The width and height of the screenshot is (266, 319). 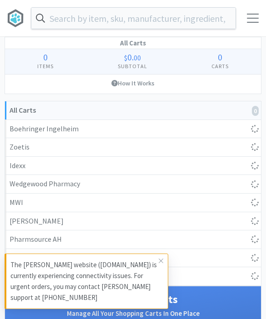 I want to click on a: All Carts0, so click(x=133, y=111).